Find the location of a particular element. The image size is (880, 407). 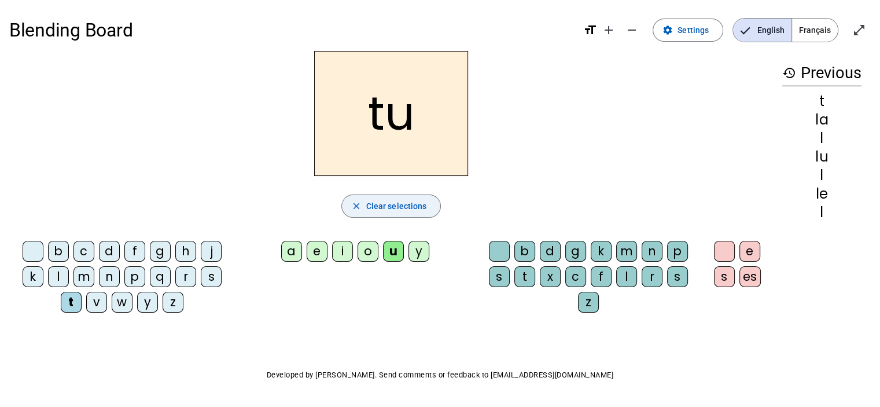

div: a is located at coordinates (292, 251).